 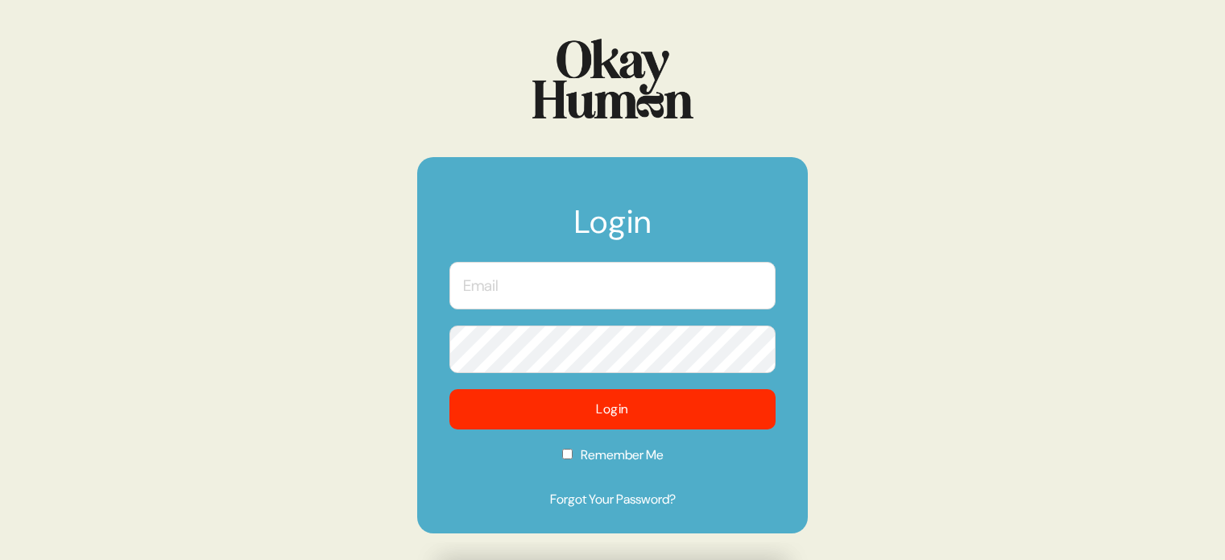 What do you see at coordinates (612, 285) in the screenshot?
I see `input: Email` at bounding box center [612, 285].